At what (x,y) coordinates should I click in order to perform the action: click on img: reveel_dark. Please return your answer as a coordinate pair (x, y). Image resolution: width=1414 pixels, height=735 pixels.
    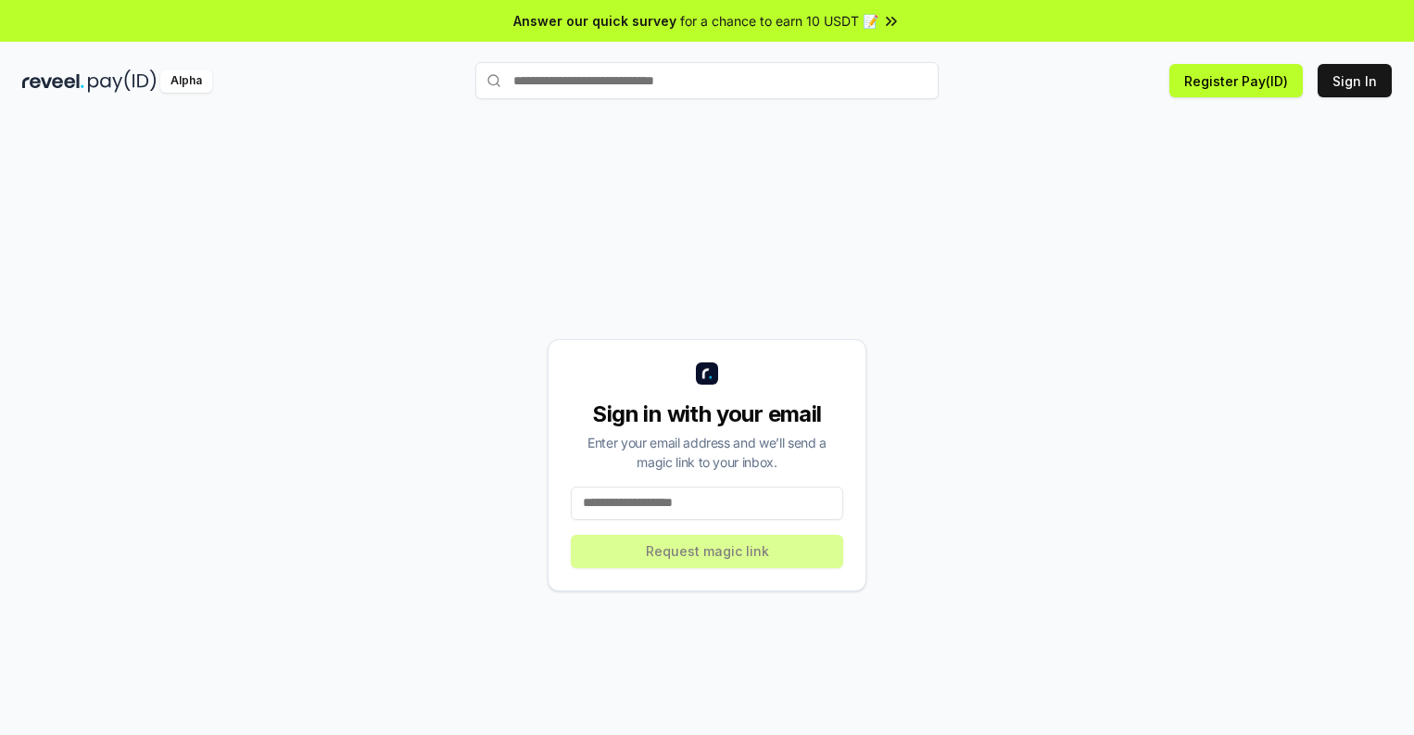
    Looking at the image, I should click on (53, 81).